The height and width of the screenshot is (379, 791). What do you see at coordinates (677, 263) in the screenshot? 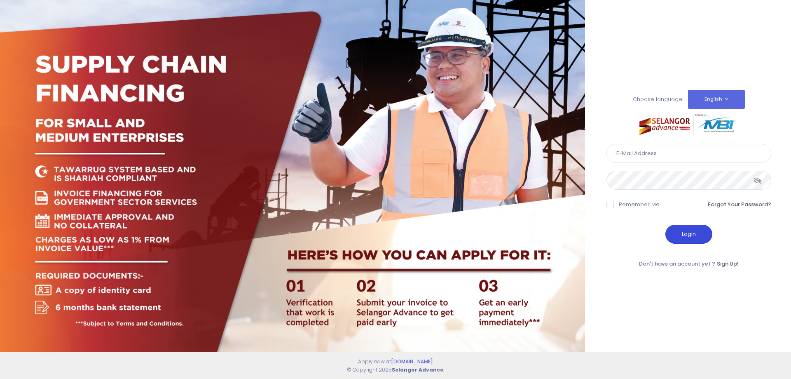
I see `span: Don't have an account yet ?` at bounding box center [677, 263].